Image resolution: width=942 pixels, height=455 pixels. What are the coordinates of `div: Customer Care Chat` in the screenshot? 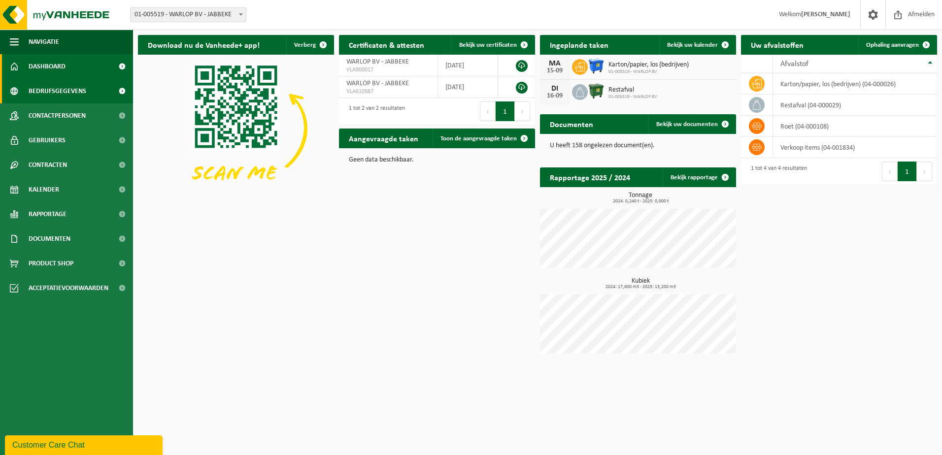 It's located at (79, 12).